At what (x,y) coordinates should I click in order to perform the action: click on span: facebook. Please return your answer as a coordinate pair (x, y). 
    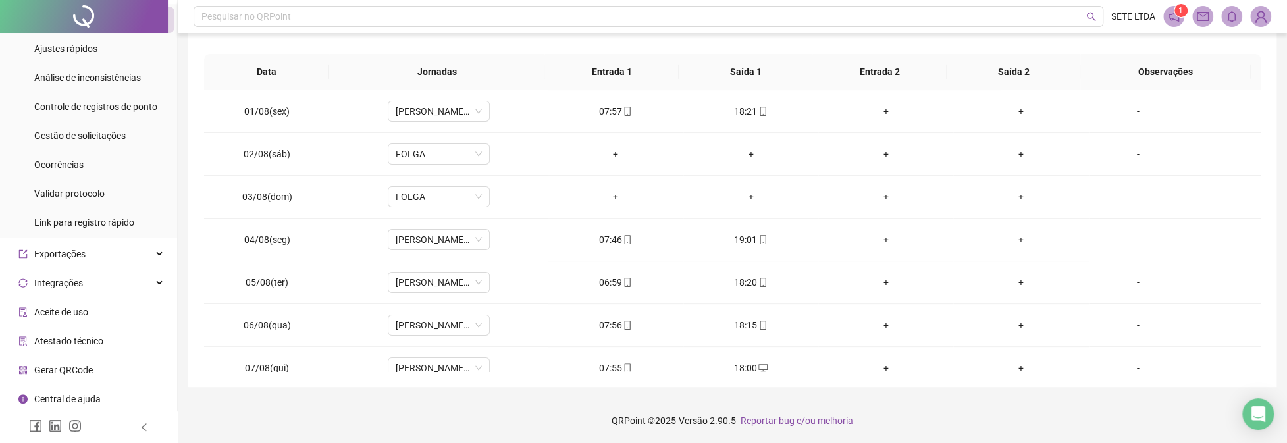
    Looking at the image, I should click on (36, 426).